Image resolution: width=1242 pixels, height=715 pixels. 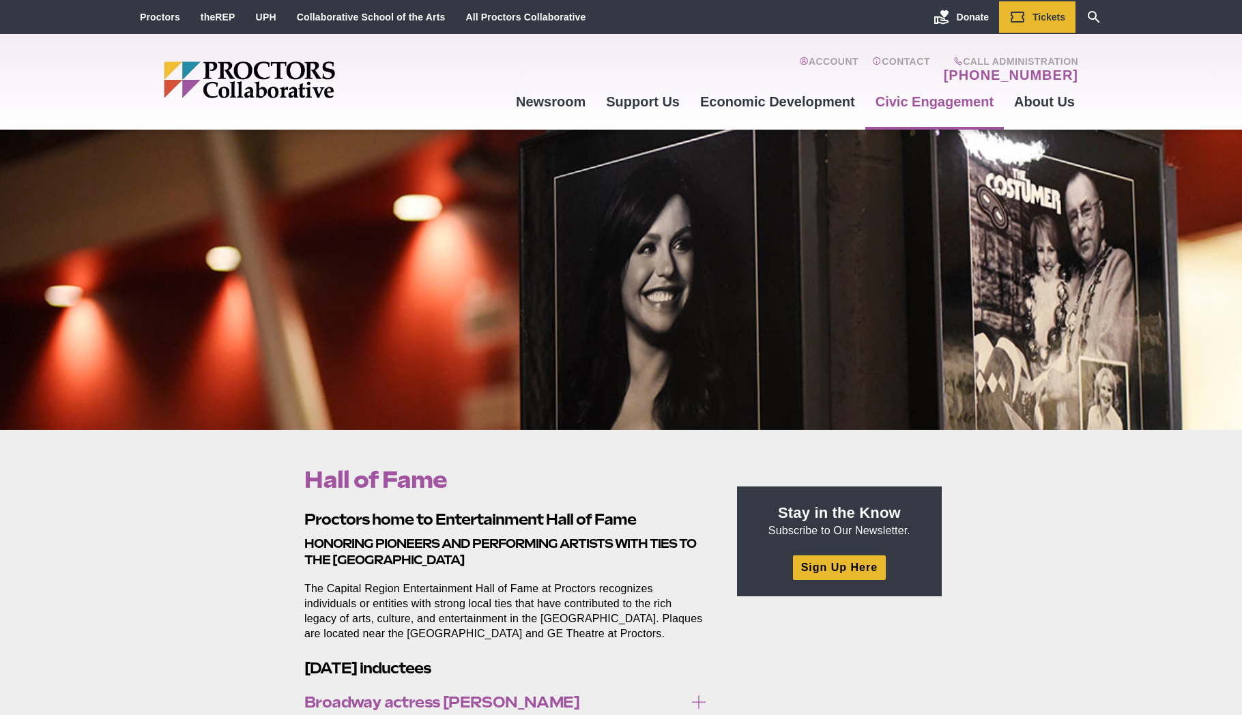 I want to click on a: theREP, so click(x=218, y=17).